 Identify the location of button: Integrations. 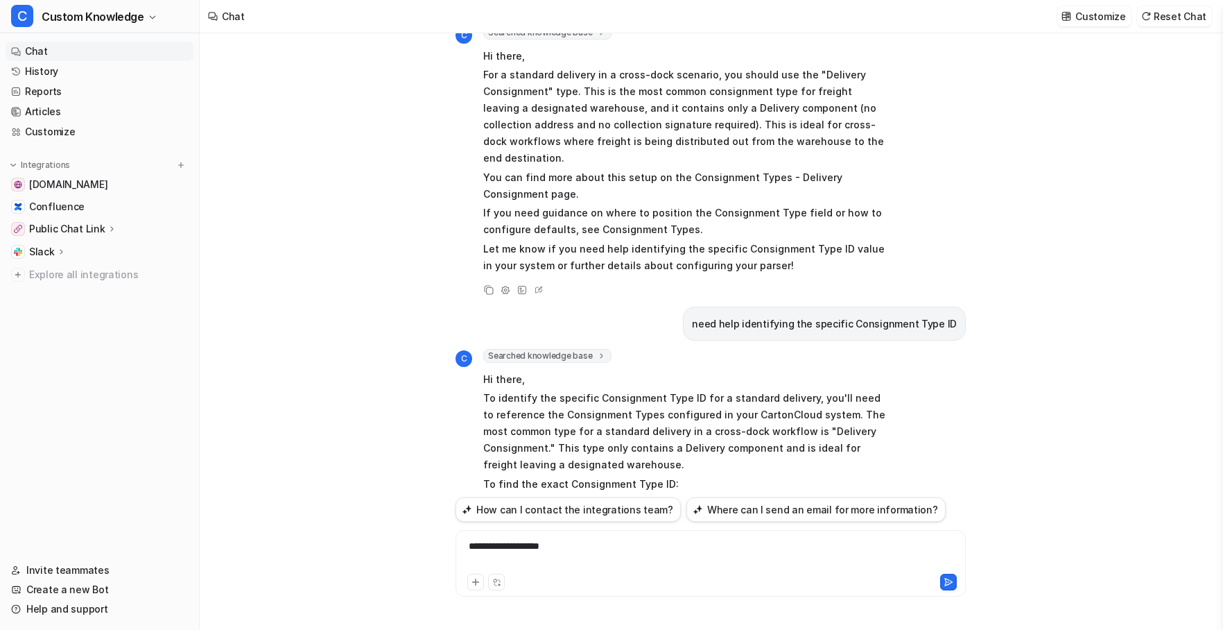
(40, 165).